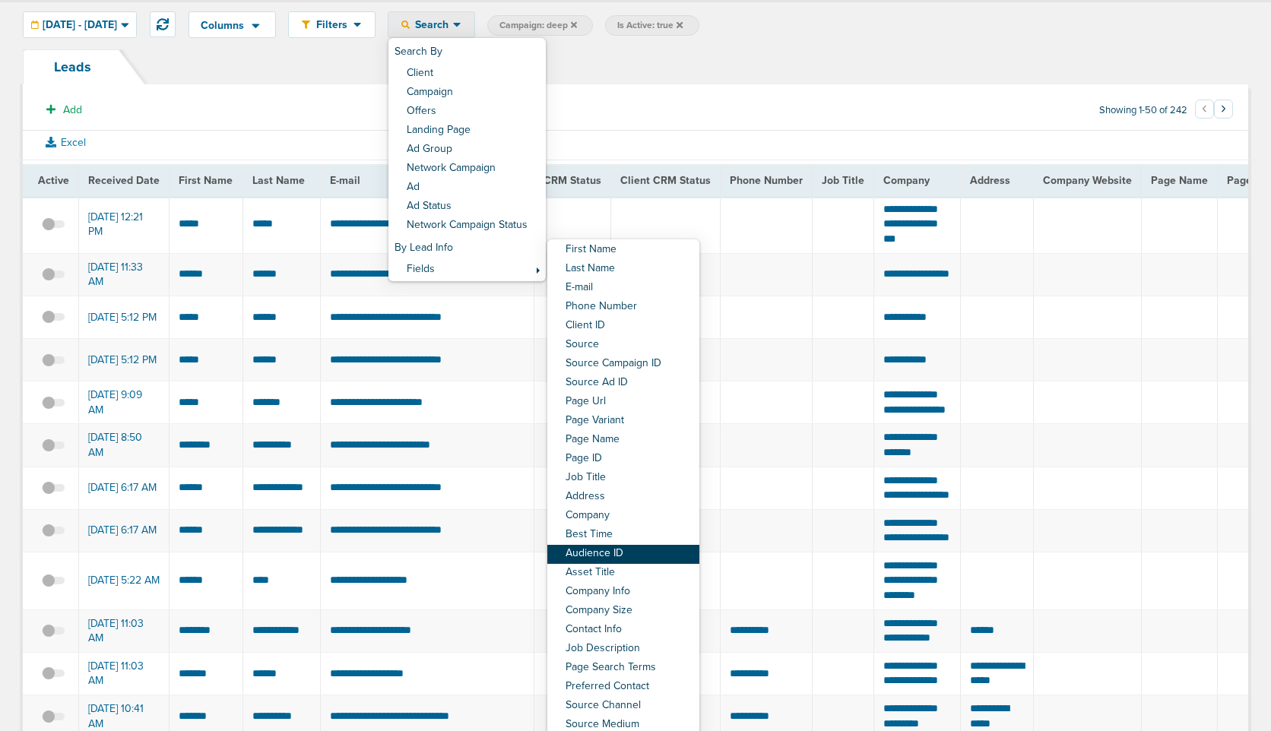 The height and width of the screenshot is (731, 1271). I want to click on a: Company Info, so click(623, 592).